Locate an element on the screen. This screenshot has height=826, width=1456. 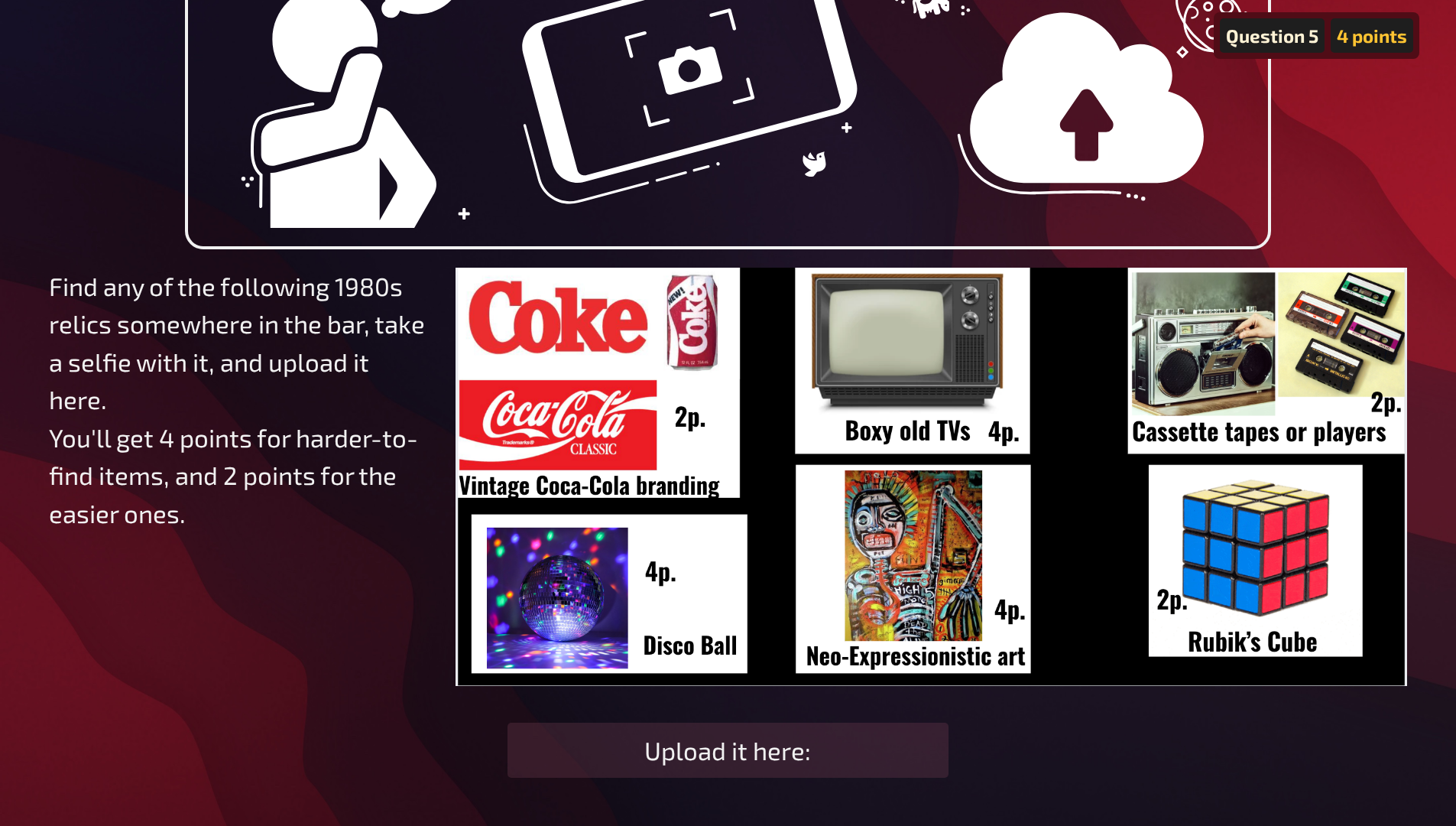
span: Find any of the following 1980s relics somewhere in the bar, take a selfie with it, and upload it... is located at coordinates (239, 399).